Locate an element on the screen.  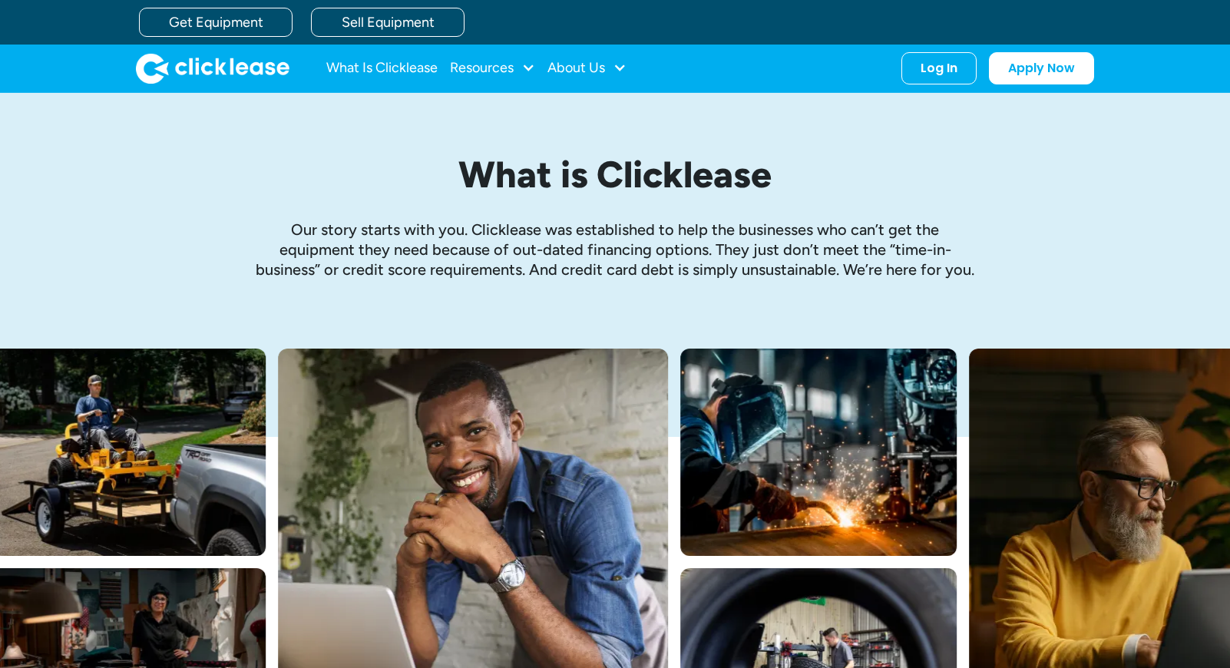
a: home is located at coordinates (213, 68).